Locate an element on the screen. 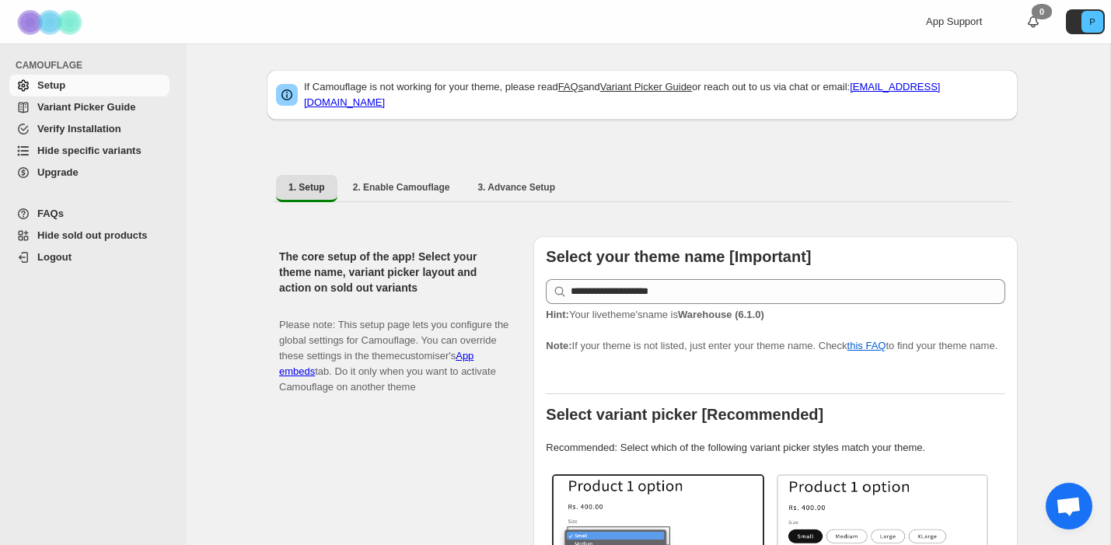 This screenshot has height=545, width=1111. p: Recommended: Select which of the following variant picker styles match your theme. is located at coordinates (775, 448).